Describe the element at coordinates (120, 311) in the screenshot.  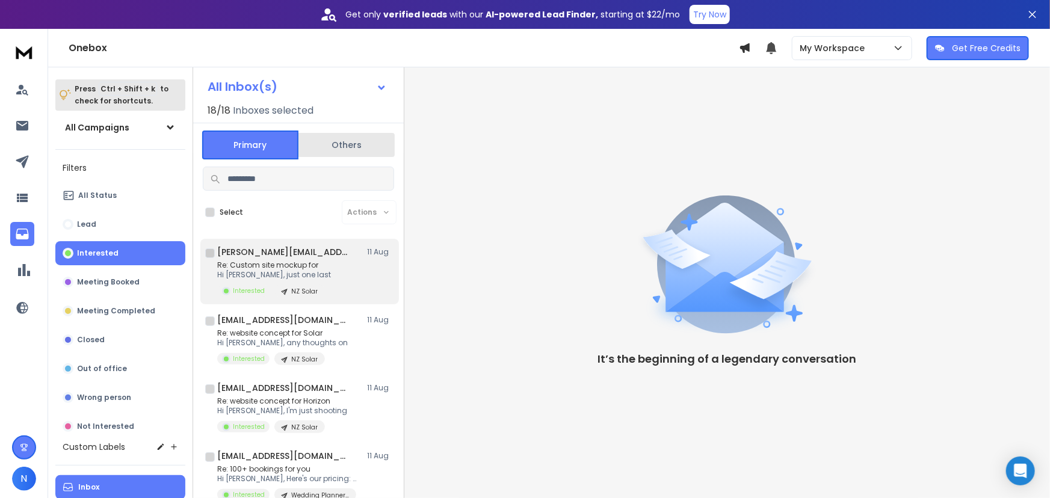
I see `button: Meeting Completed` at that location.